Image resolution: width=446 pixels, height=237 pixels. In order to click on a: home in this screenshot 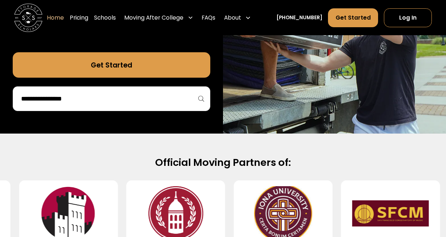, I will do `click(28, 18)`.